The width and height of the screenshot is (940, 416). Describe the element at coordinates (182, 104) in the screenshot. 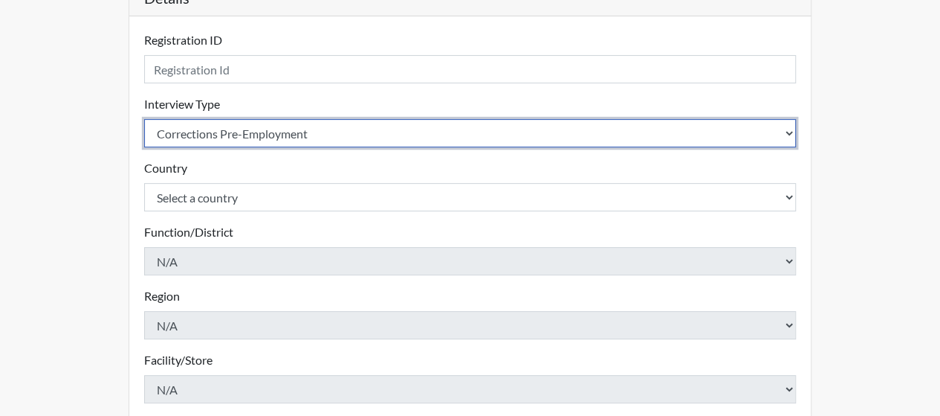

I see `label: Interview Type` at that location.